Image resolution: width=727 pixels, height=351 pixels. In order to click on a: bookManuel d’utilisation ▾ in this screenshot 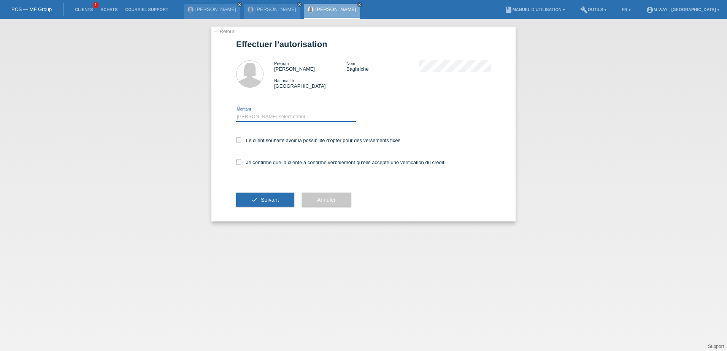, I will do `click(535, 10)`.